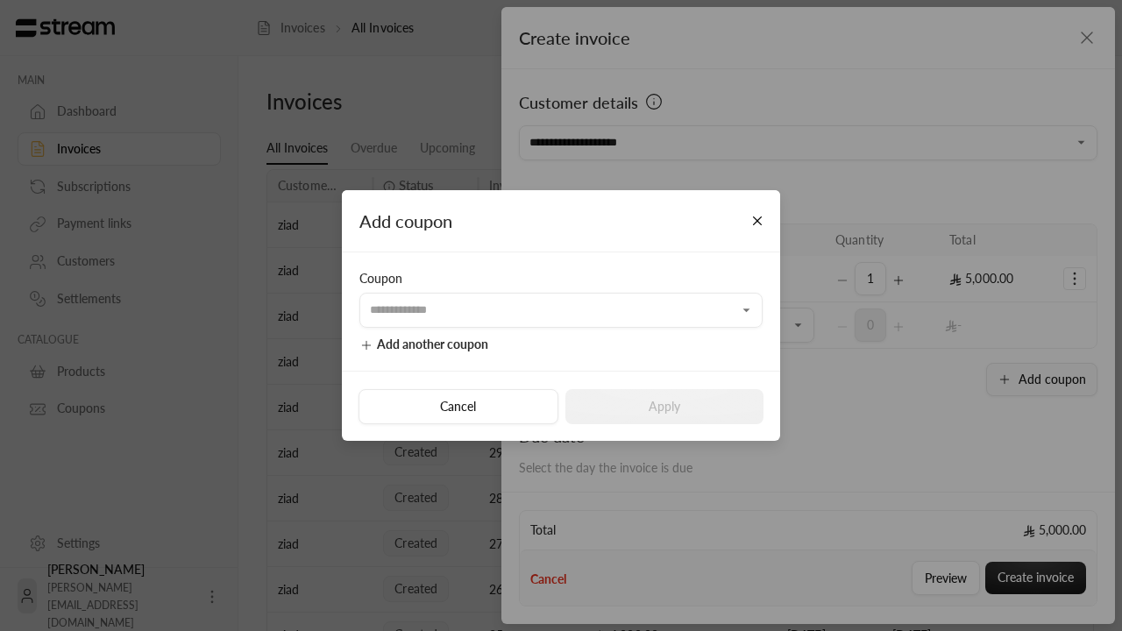 This screenshot has height=631, width=1122. What do you see at coordinates (757, 221) in the screenshot?
I see `button: Close` at bounding box center [757, 221].